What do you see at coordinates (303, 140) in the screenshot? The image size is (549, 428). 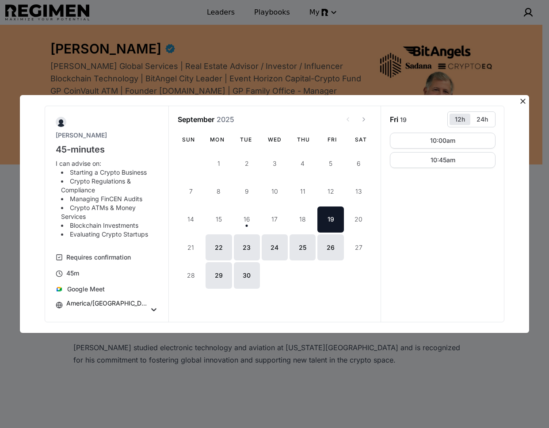 I see `div: Thu` at bounding box center [303, 140].